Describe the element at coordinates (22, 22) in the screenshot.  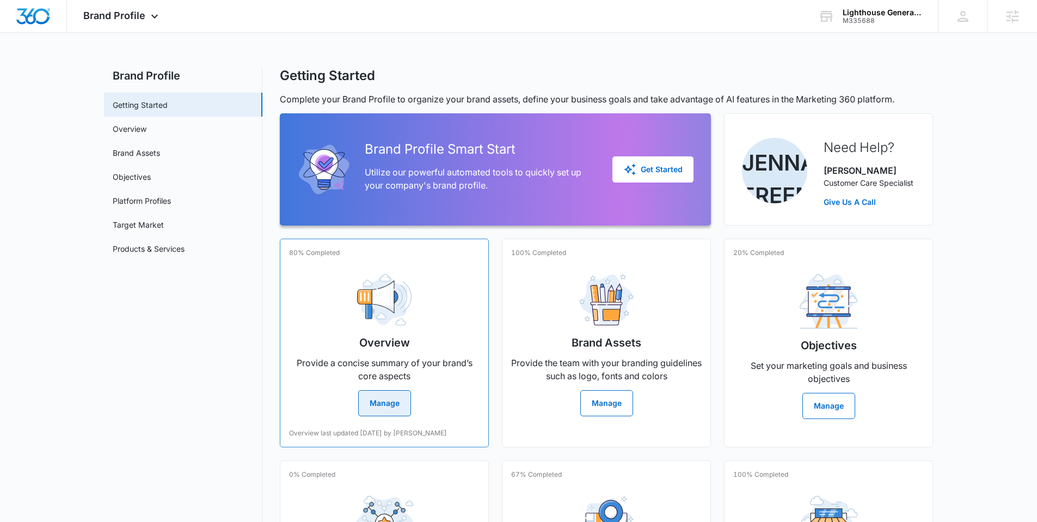
I see `img: logo_orange.svg` at that location.